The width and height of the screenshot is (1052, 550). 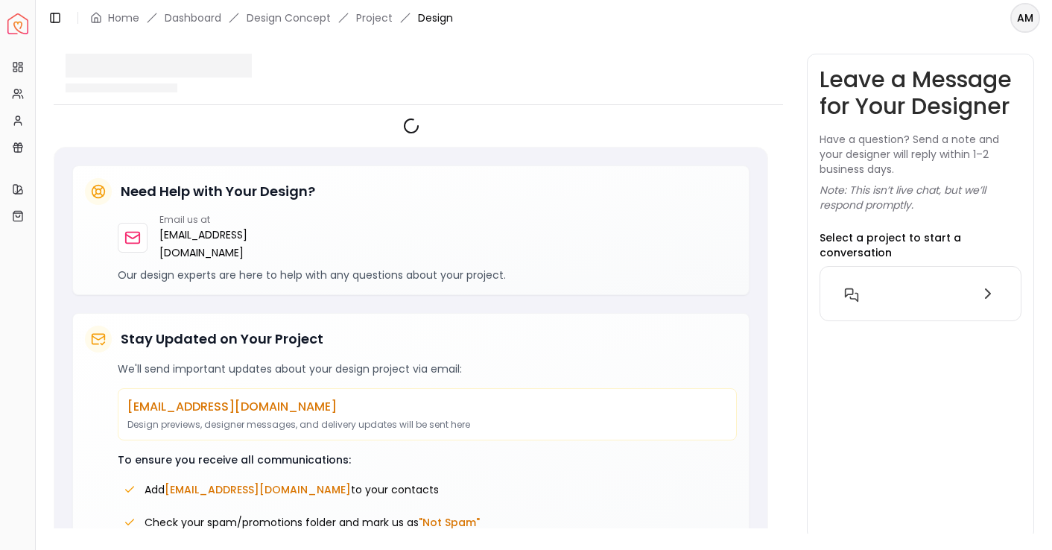 I want to click on p: Email us at, so click(x=207, y=220).